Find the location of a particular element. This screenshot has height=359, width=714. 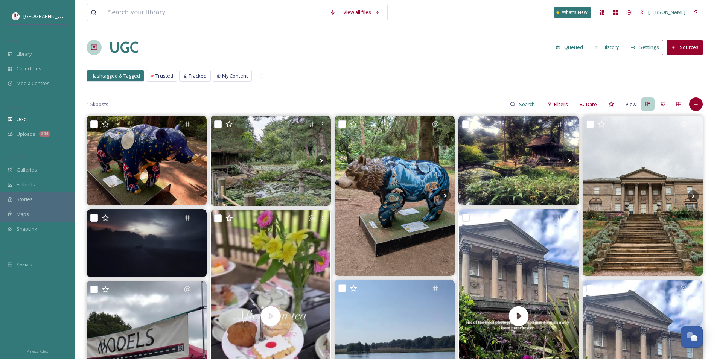

span: 1.5k posts is located at coordinates (97, 104).